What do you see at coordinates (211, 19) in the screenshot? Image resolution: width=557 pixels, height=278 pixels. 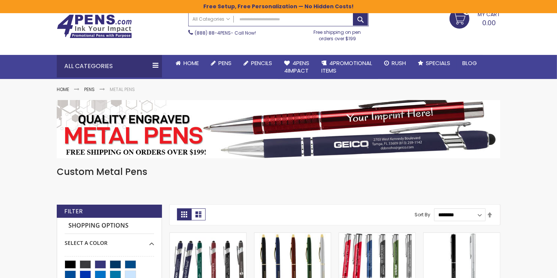 I see `a: All Categories` at bounding box center [211, 19].